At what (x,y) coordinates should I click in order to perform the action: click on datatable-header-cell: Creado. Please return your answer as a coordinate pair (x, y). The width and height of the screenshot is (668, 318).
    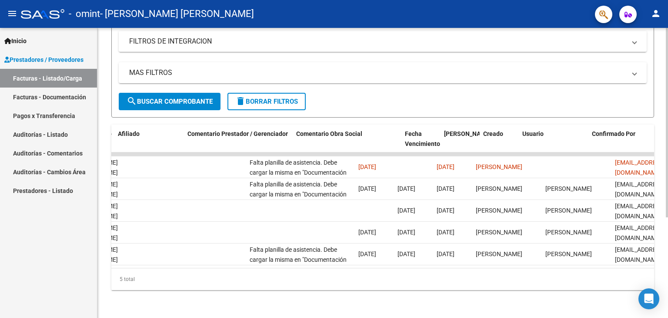
    Looking at the image, I should click on (500, 144).